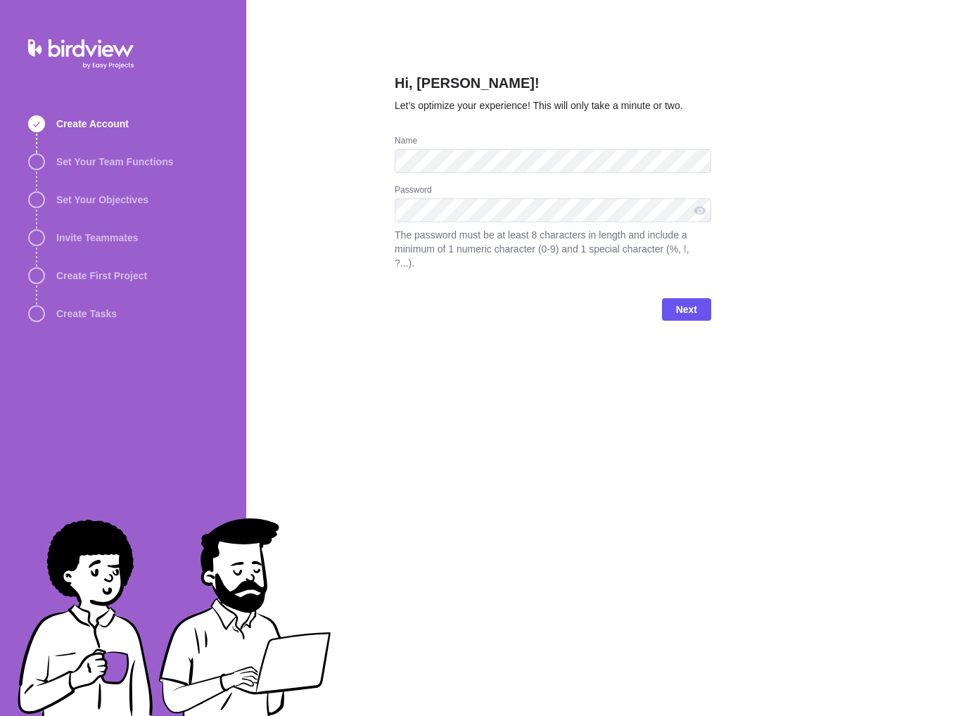 Image resolution: width=968 pixels, height=716 pixels. I want to click on span: Create Account, so click(92, 124).